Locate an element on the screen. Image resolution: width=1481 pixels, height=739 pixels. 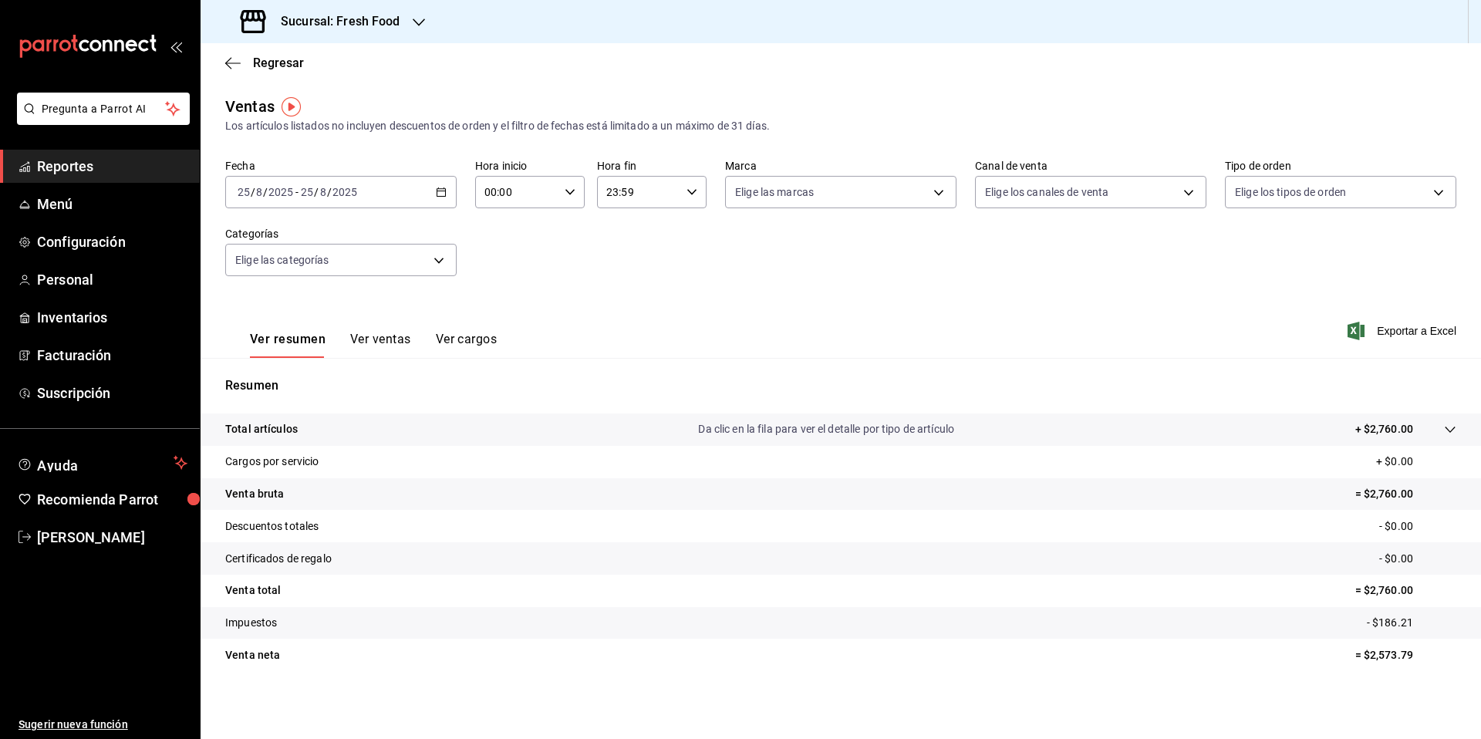
span: Reportes is located at coordinates (112, 166).